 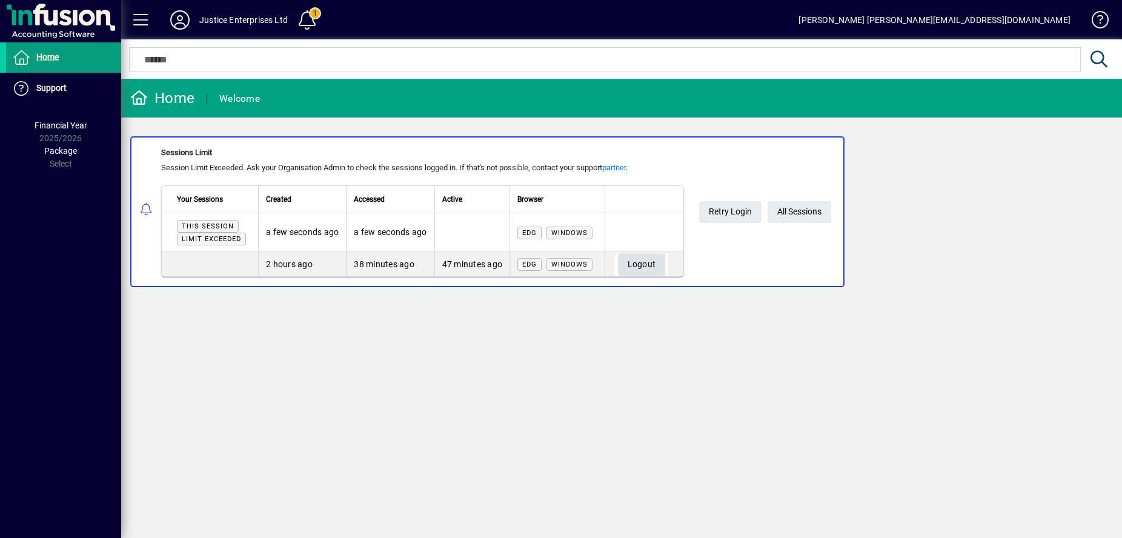 I want to click on a: All Sessions, so click(x=799, y=212).